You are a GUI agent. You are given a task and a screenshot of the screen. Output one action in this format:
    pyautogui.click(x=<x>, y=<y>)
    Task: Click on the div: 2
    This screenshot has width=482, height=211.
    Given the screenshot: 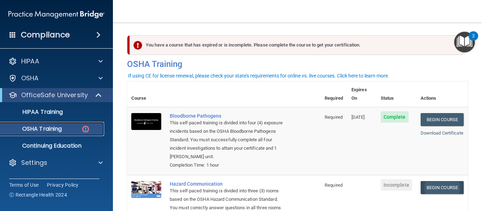 What is the action you would take?
    pyautogui.click(x=473, y=41)
    